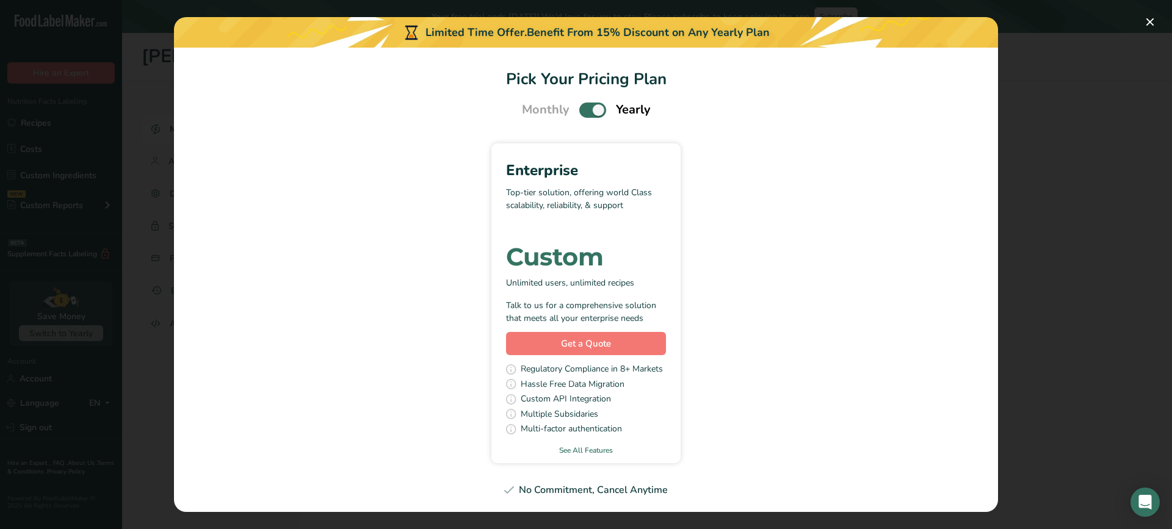 The image size is (1172, 529). I want to click on a: Get a Quote, so click(586, 344).